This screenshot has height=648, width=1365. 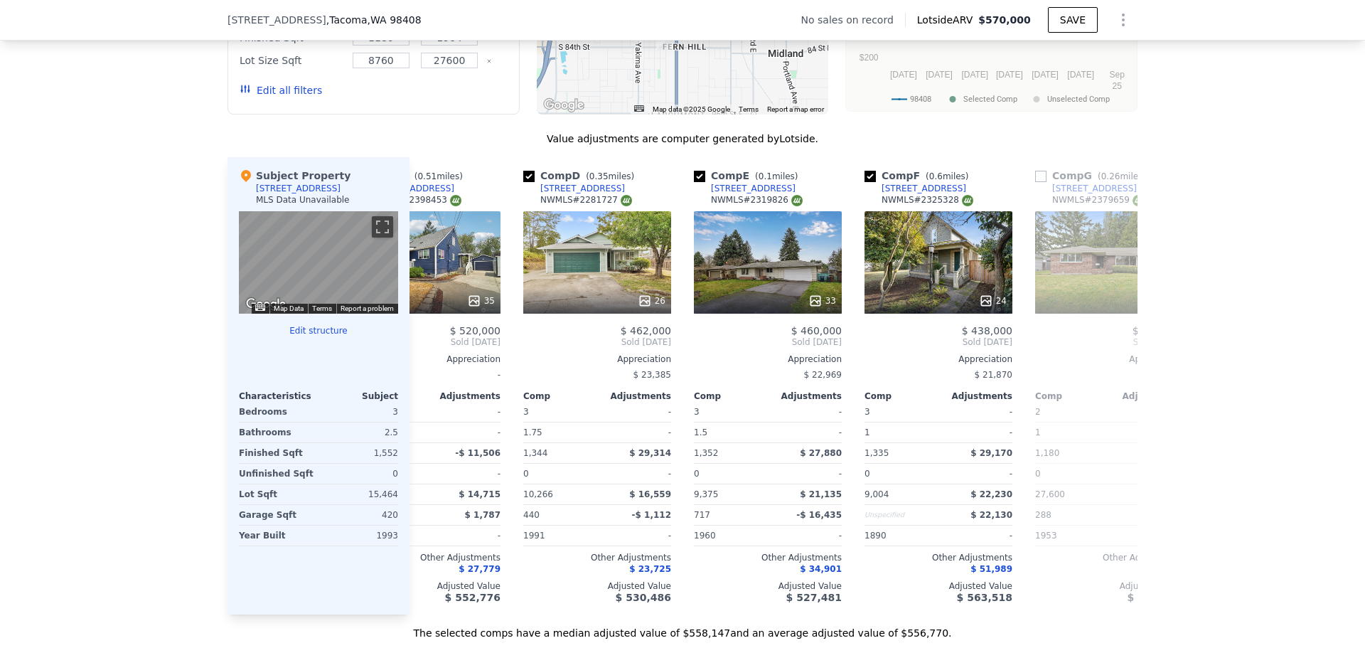 What do you see at coordinates (319, 262) in the screenshot?
I see `div: Street View` at bounding box center [319, 262].